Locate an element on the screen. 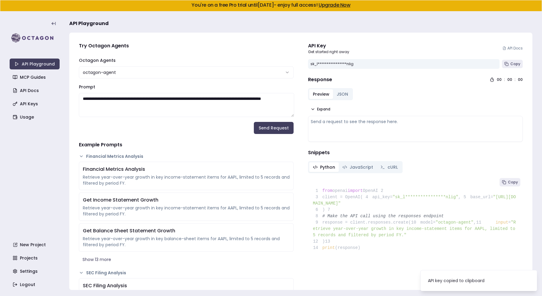 This screenshot has height=296, width=542. span: 1 is located at coordinates (318, 190).